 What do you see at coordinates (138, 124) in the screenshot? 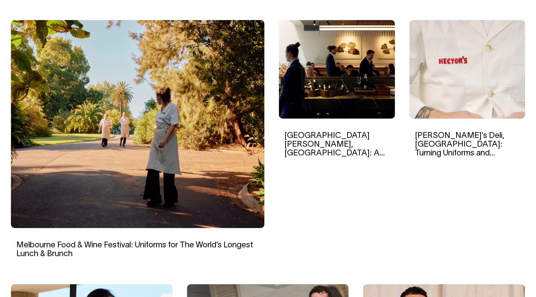
I see `img: Melbourne Food & Wine Festival: Uniforms for The World’s Longest Lunch & Brunch` at bounding box center [138, 124].